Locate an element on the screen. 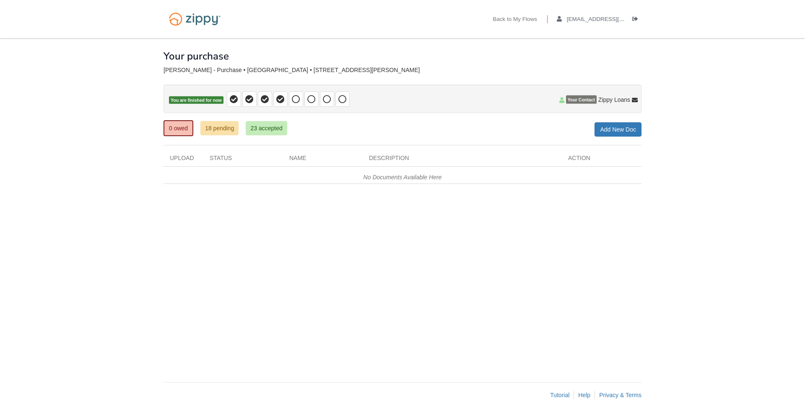  div: Description is located at coordinates (462, 160).